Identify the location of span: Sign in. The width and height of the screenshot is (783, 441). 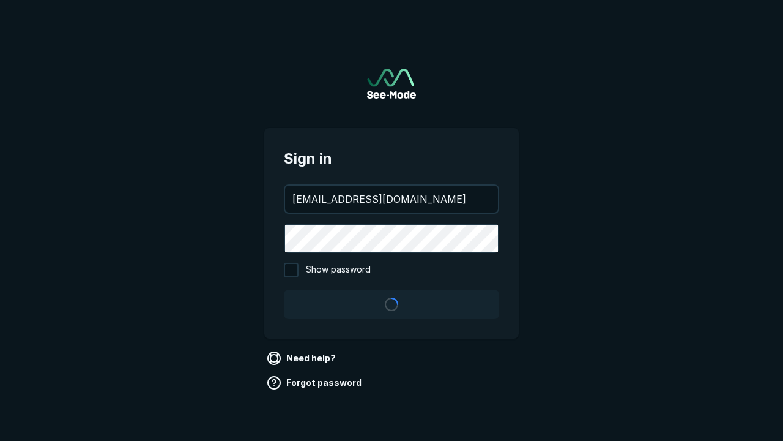
(392, 159).